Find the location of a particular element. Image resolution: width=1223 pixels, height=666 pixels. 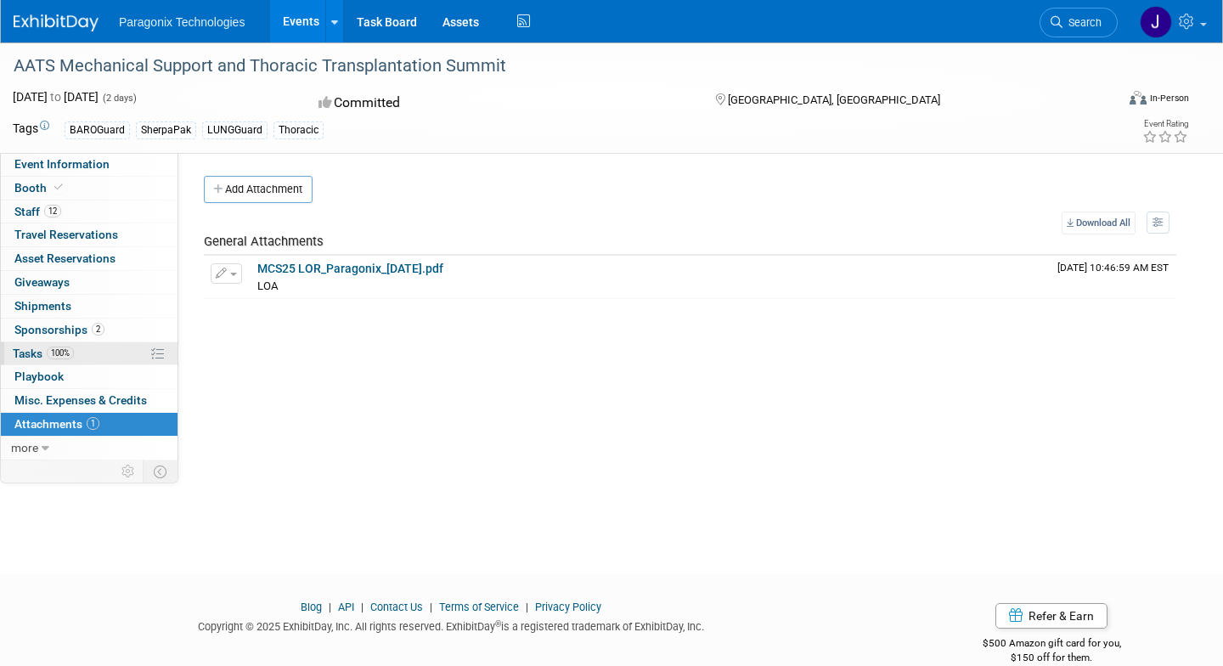

a: more is located at coordinates (89, 447).